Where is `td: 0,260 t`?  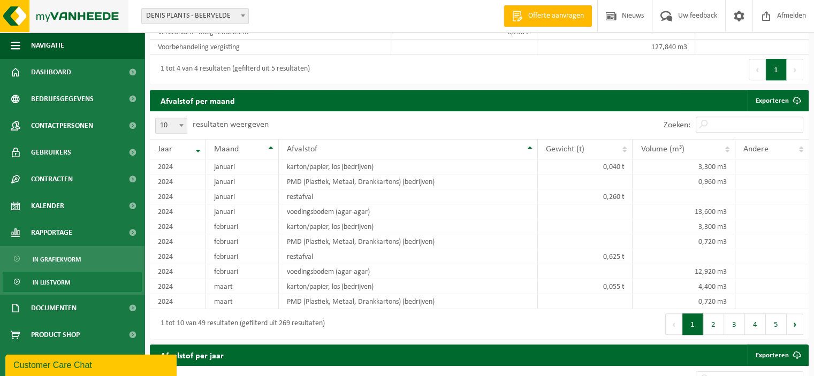 td: 0,260 t is located at coordinates (585, 197).